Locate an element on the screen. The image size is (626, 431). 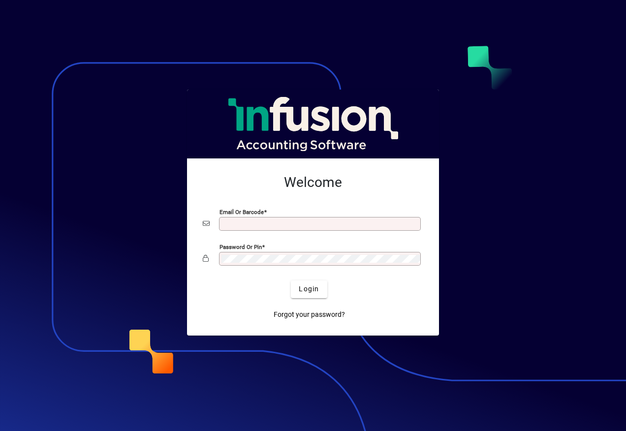
mat-label: Password or Pin is located at coordinates (240, 246).